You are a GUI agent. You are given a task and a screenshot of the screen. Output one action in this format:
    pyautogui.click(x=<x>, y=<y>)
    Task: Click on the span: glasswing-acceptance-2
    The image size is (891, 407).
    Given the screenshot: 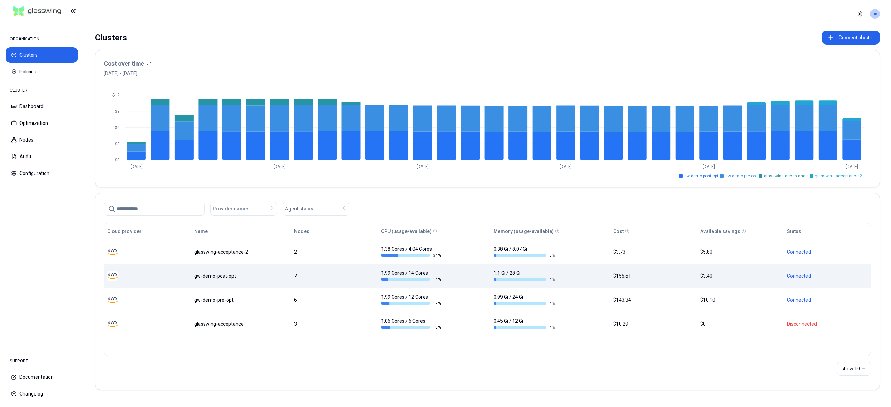 What is the action you would take?
    pyautogui.click(x=838, y=176)
    